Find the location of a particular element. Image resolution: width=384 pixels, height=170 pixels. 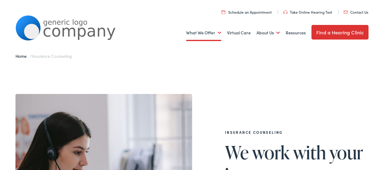

span: with is located at coordinates (310, 152).